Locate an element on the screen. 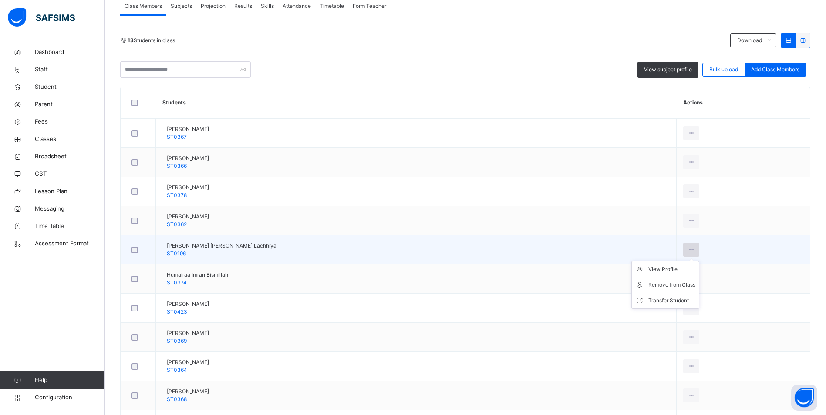  span: Projection is located at coordinates (213, 6).